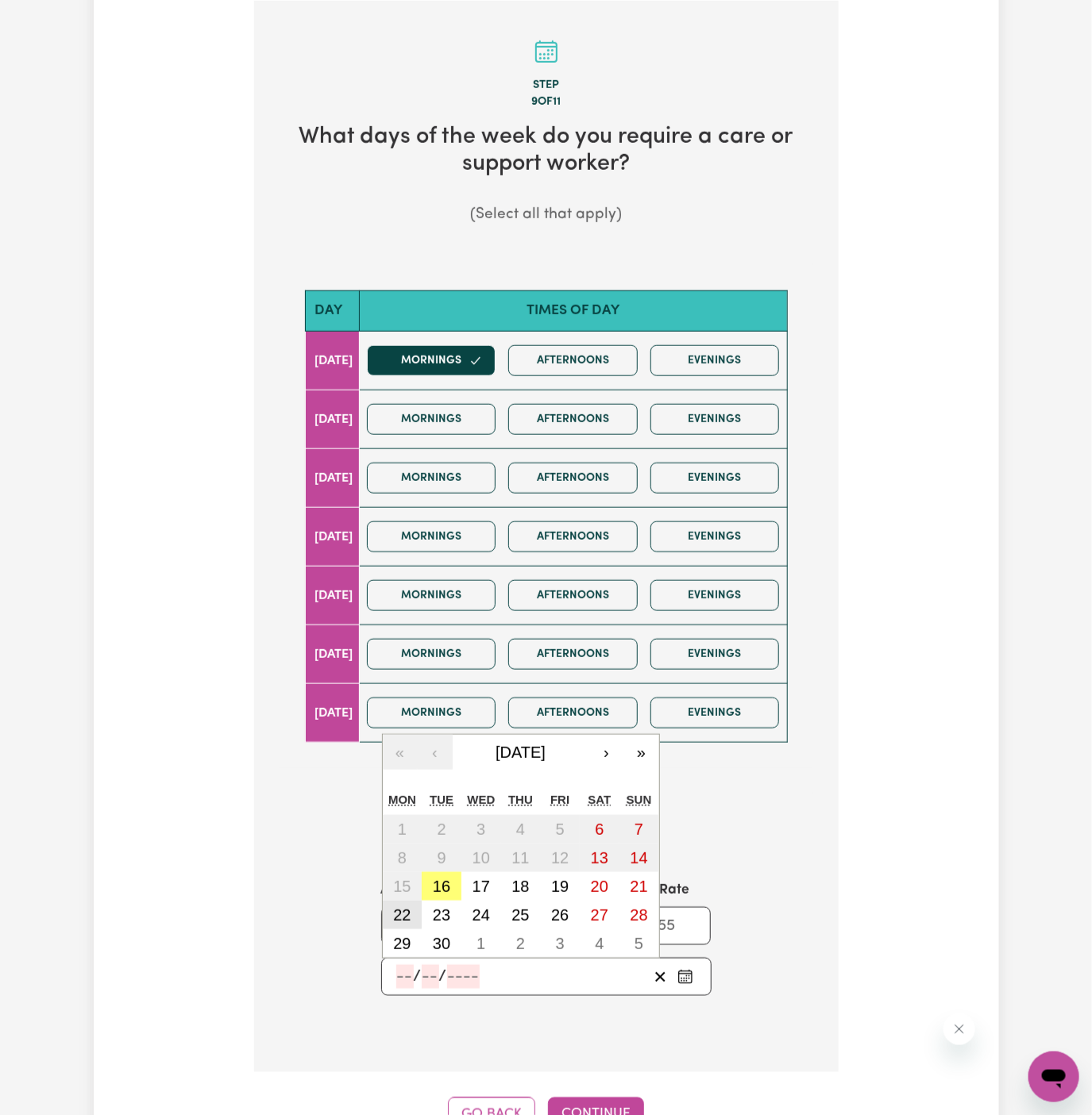 The image size is (1092, 1115). I want to click on button: October 3, 2025, so click(560, 944).